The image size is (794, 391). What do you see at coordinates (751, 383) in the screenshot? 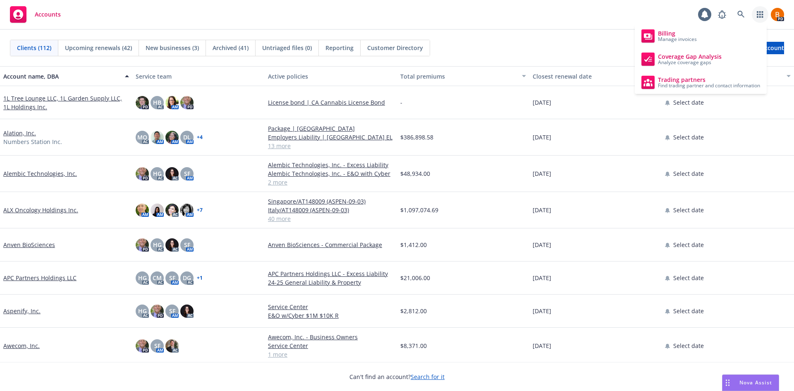
I see `button: Nova Assist` at bounding box center [751, 383].